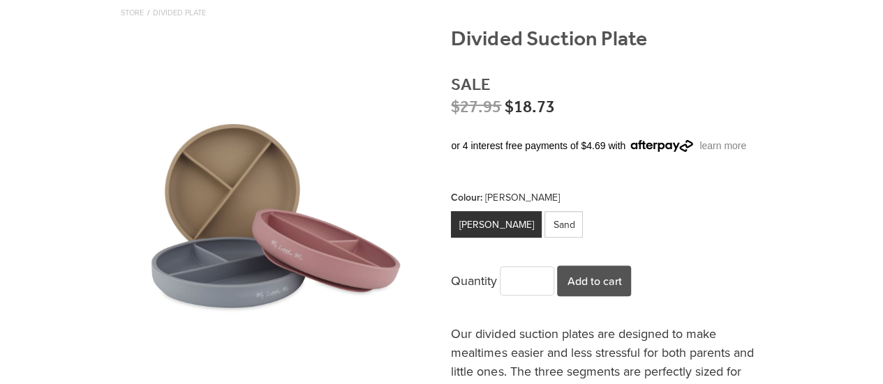 The image size is (883, 384). What do you see at coordinates (132, 13) in the screenshot?
I see `a: Store` at bounding box center [132, 13].